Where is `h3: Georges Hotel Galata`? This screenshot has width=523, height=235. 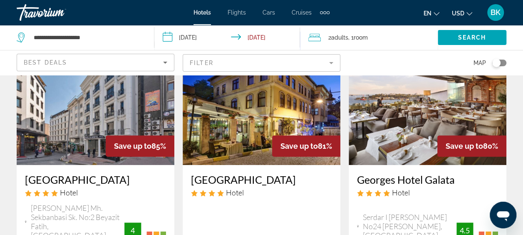 h3: Georges Hotel Galata is located at coordinates (428, 179).